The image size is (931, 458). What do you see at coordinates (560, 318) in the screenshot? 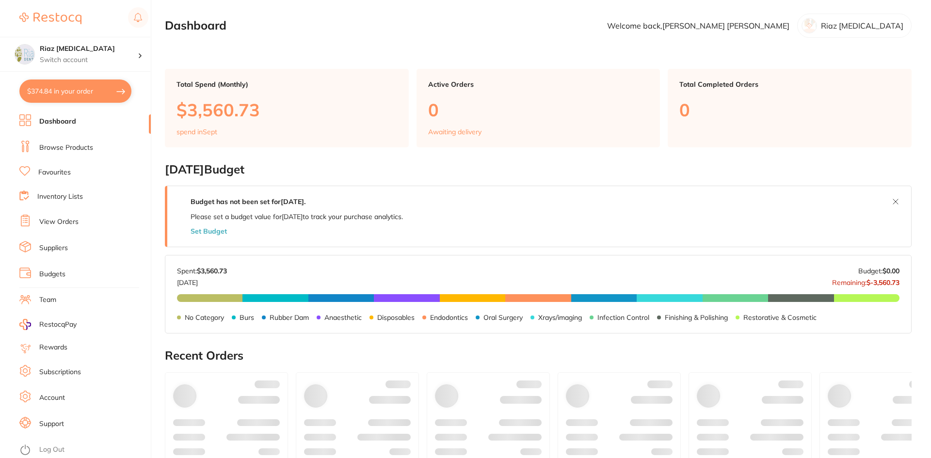
I see `p: Xrays/imaging` at bounding box center [560, 318].